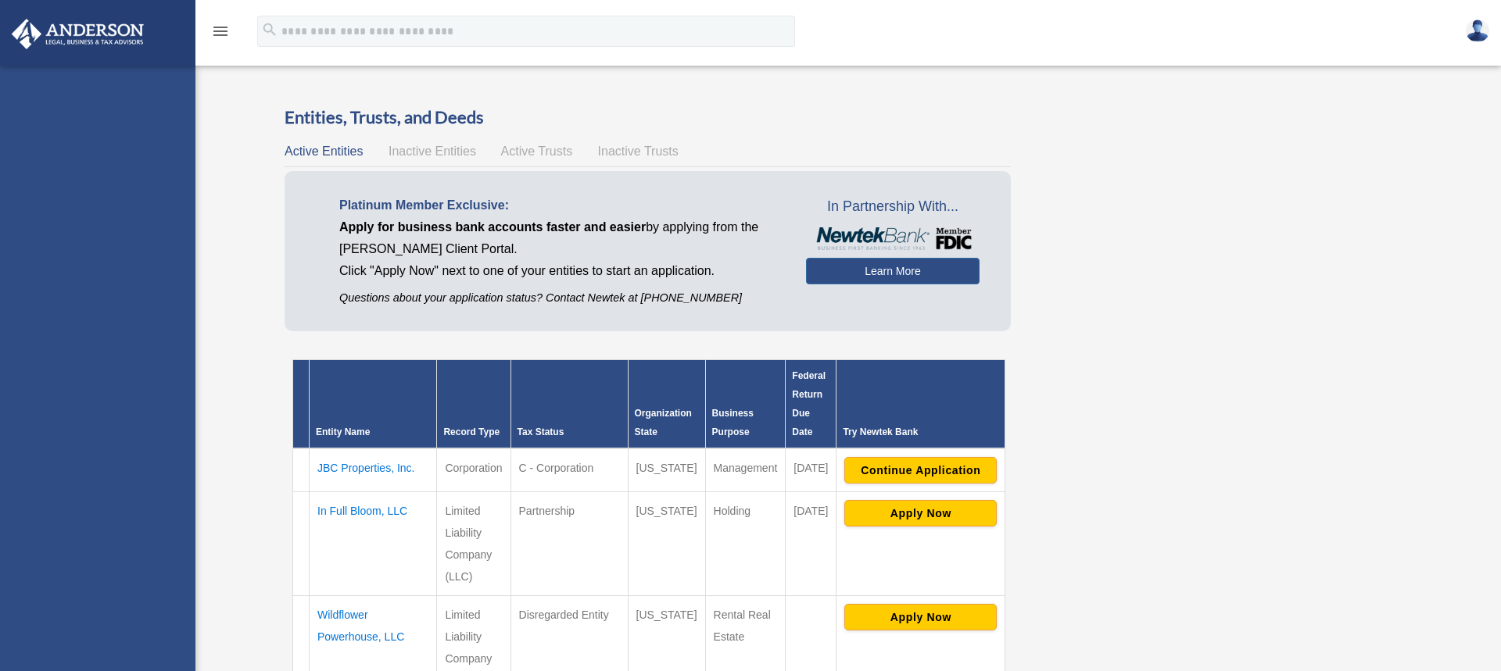  I want to click on th: Federal Return Due Date, so click(811, 405).